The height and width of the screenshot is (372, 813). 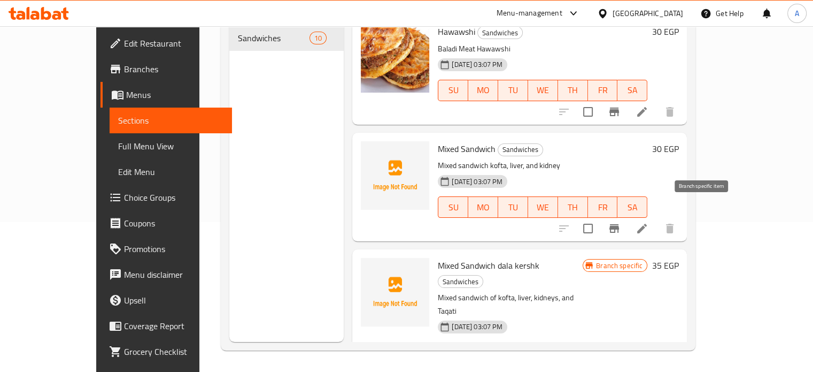 I want to click on a: Menu disclaimer, so click(x=166, y=274).